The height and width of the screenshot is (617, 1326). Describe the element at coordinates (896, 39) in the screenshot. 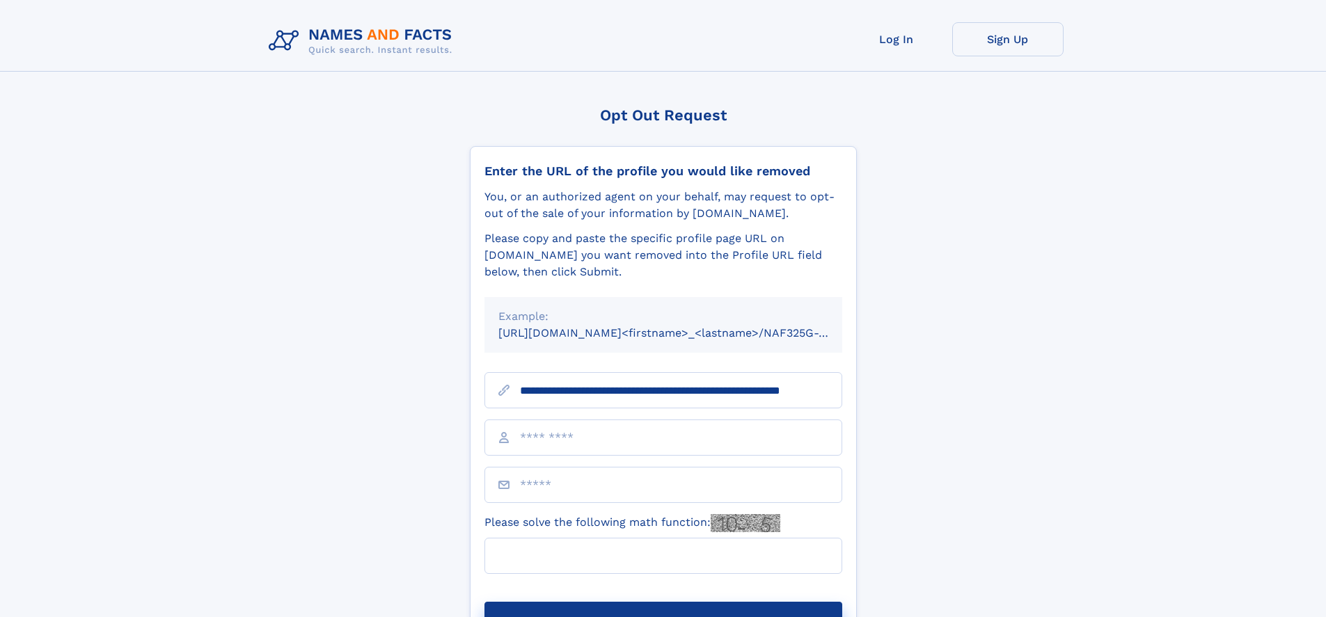

I see `a: Log In` at that location.